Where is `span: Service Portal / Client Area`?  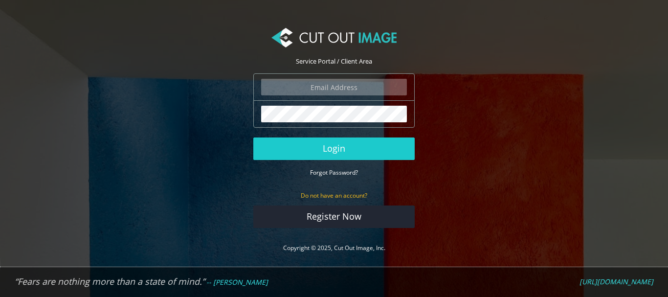 span: Service Portal / Client Area is located at coordinates (334, 61).